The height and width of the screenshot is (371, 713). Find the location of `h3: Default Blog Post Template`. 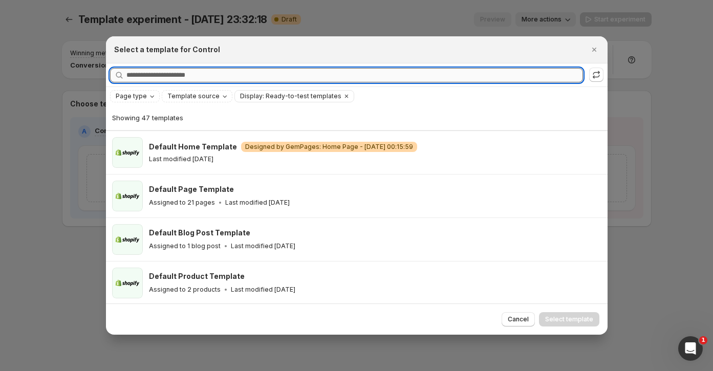

h3: Default Blog Post Template is located at coordinates (200, 233).